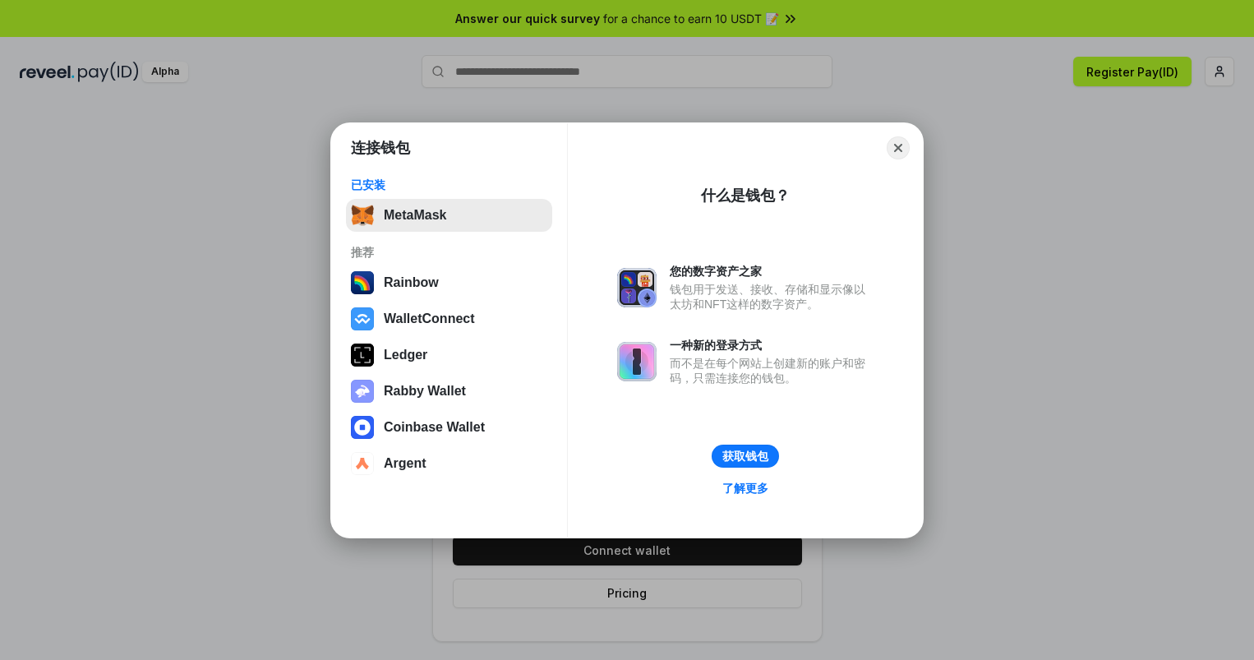  What do you see at coordinates (411, 283) in the screenshot?
I see `div: Rainbow` at bounding box center [411, 283].